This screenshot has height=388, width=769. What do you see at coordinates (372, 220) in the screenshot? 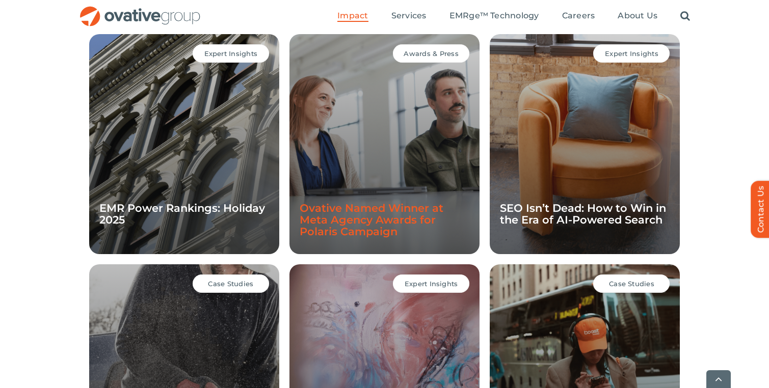
I see `a: Ovative Named Winner at Meta Agency Awards for Polaris Campaign` at bounding box center [372, 220].